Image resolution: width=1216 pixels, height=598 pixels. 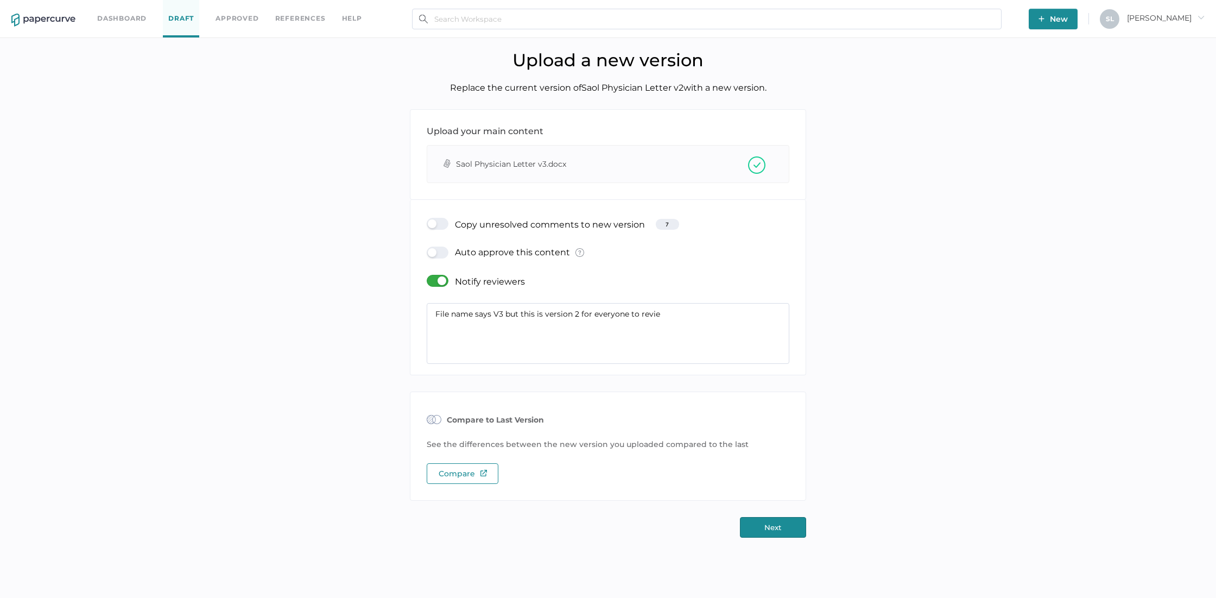 I want to click on a: References, so click(x=300, y=18).